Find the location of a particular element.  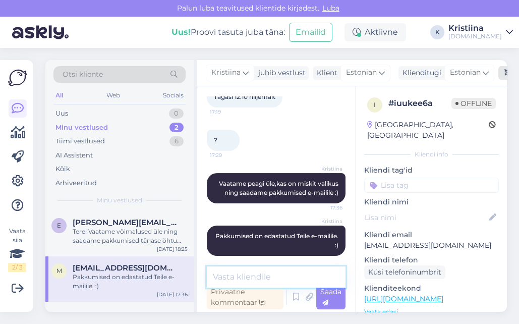

div: Privaatne kommentaar is located at coordinates (245, 297).